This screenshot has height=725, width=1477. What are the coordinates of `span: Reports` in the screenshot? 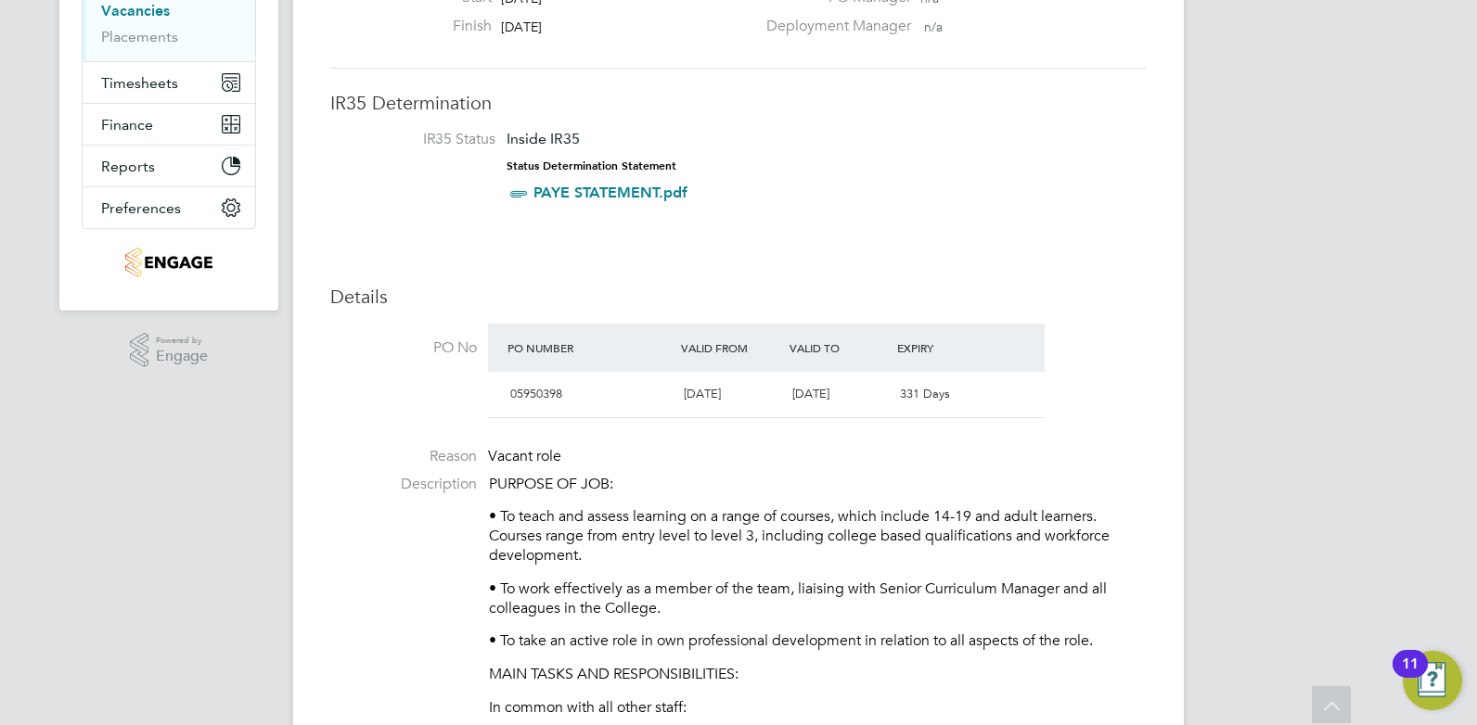 It's located at (128, 166).